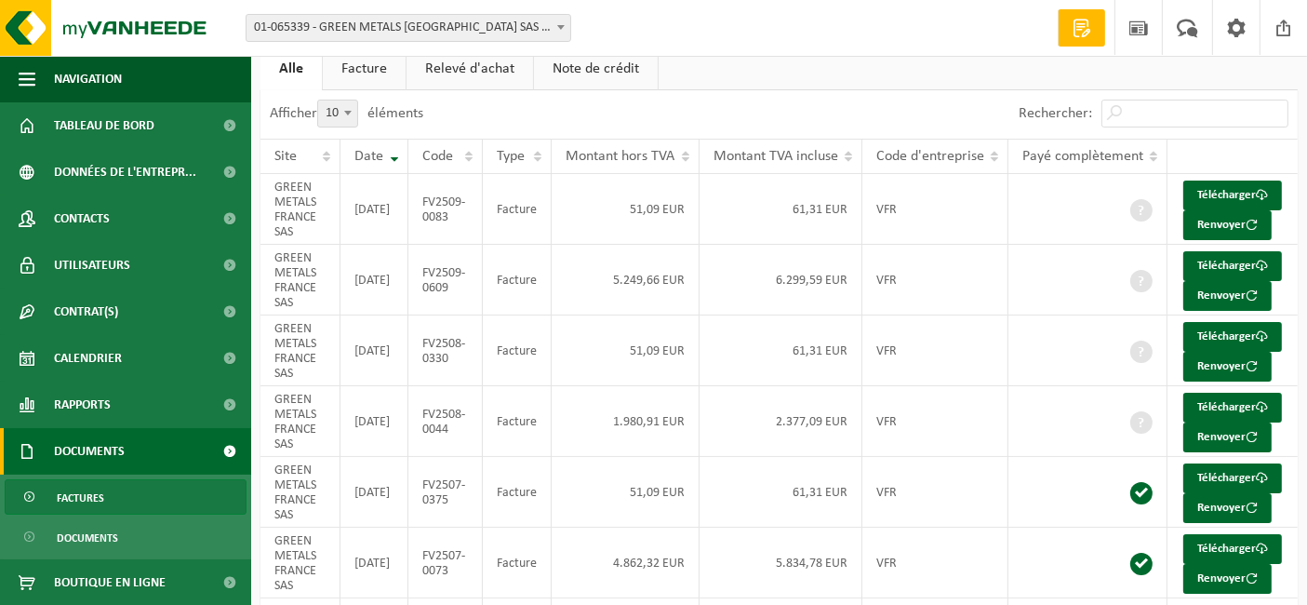 This screenshot has height=605, width=1307. I want to click on td: FV2507-0073, so click(446, 563).